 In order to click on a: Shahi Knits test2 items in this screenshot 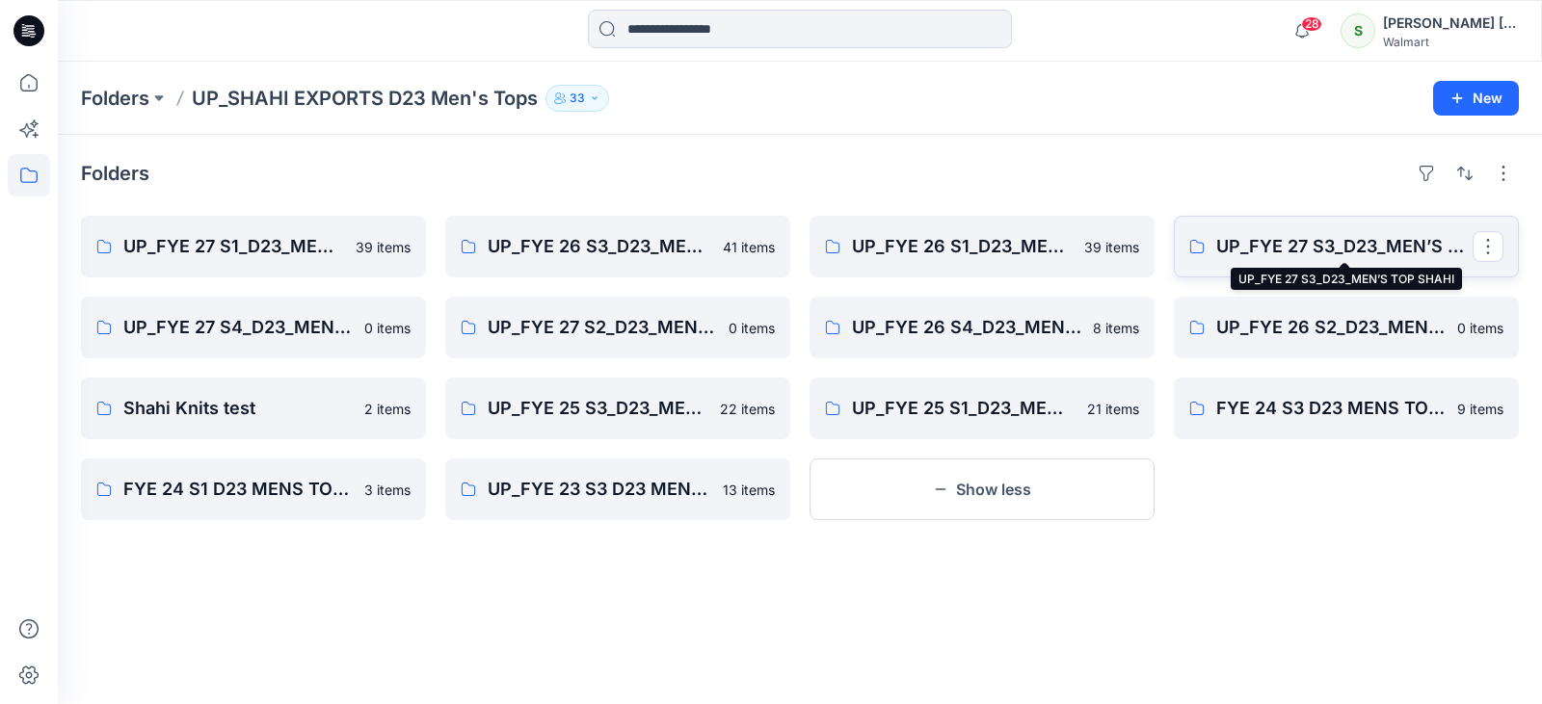, I will do `click(253, 409)`.